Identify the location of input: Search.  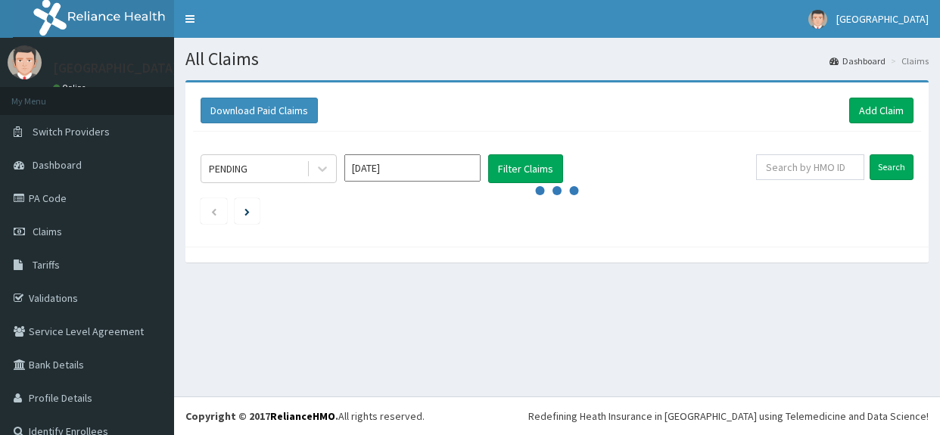
(892, 167).